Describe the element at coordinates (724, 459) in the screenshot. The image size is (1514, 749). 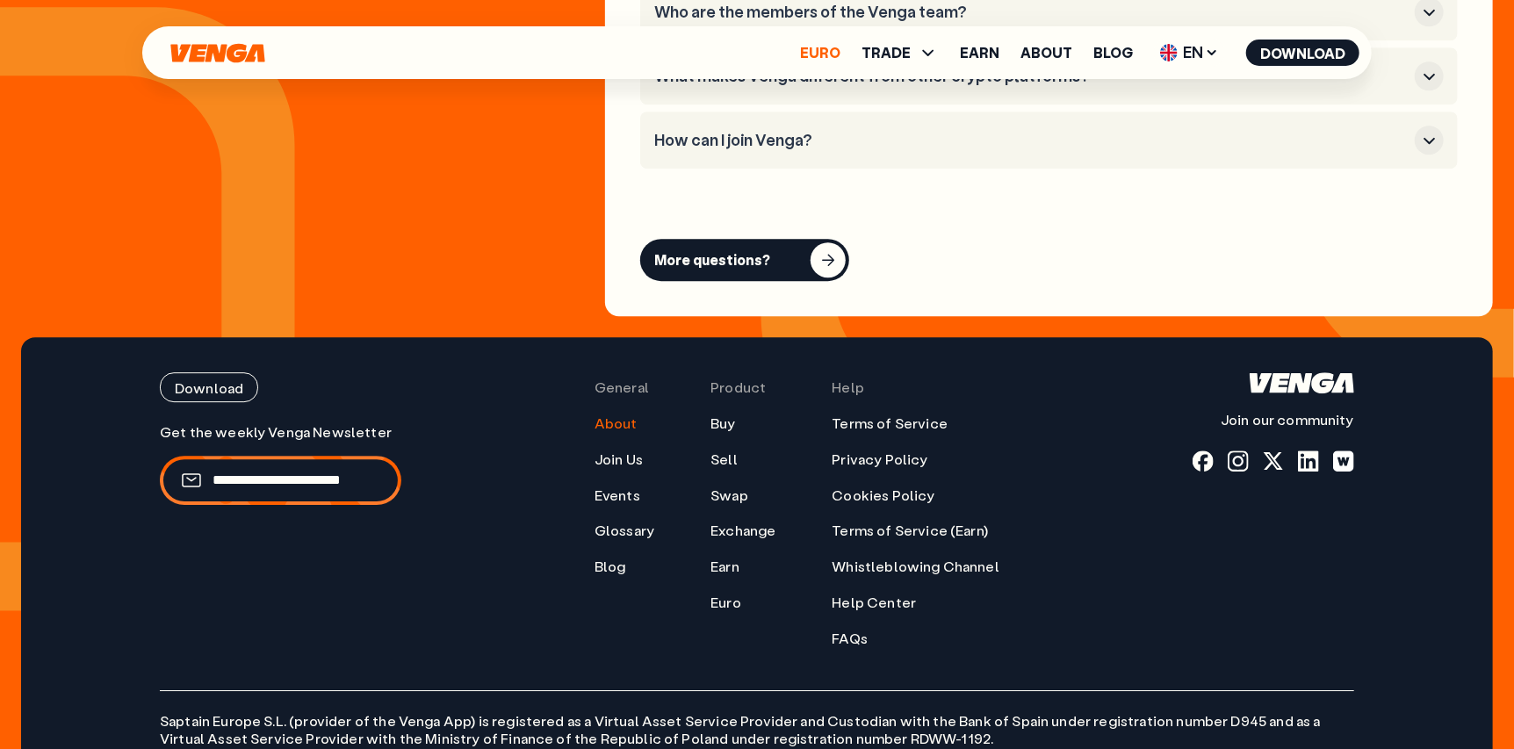
I see `a: Sell` at that location.